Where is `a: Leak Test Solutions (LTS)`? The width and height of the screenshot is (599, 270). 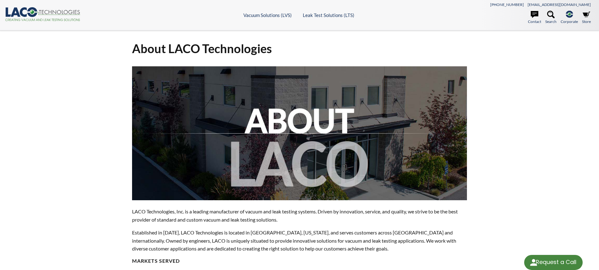 a: Leak Test Solutions (LTS) is located at coordinates (329, 15).